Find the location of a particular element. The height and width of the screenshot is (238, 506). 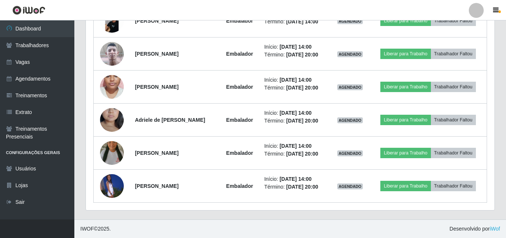

img: 1713526762317.jpeg is located at coordinates (112, 54).